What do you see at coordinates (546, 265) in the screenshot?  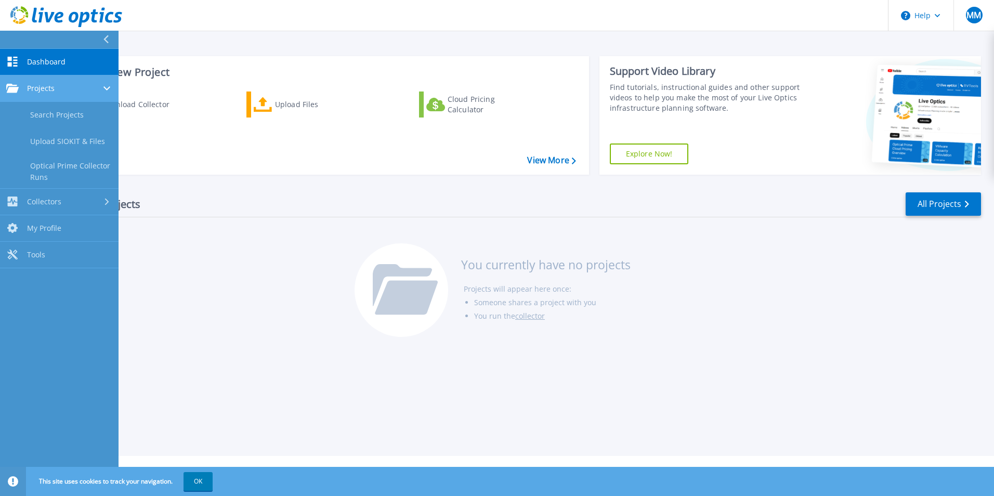 I see `h3: You currently have no projects` at bounding box center [546, 265].